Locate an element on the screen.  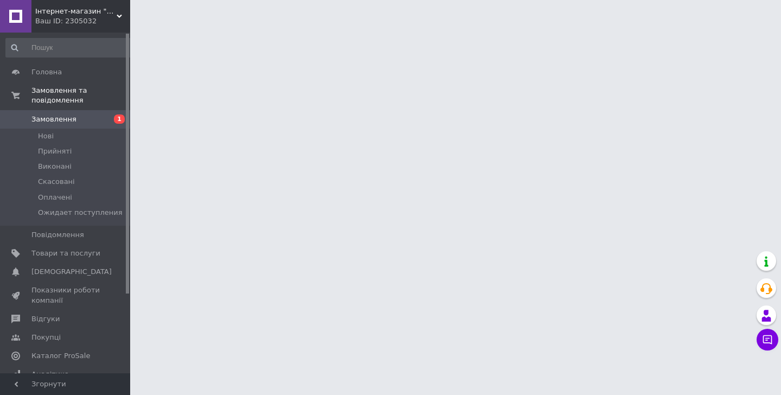
span: Скасовані is located at coordinates (56, 182).